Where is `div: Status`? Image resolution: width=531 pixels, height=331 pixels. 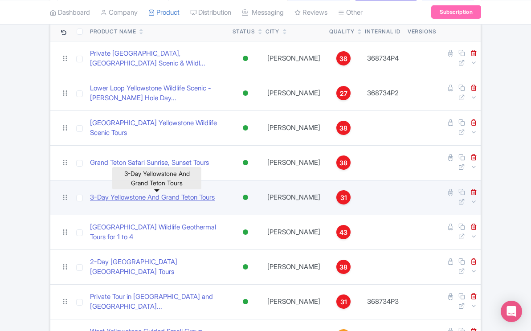
div: Status is located at coordinates (244, 32).